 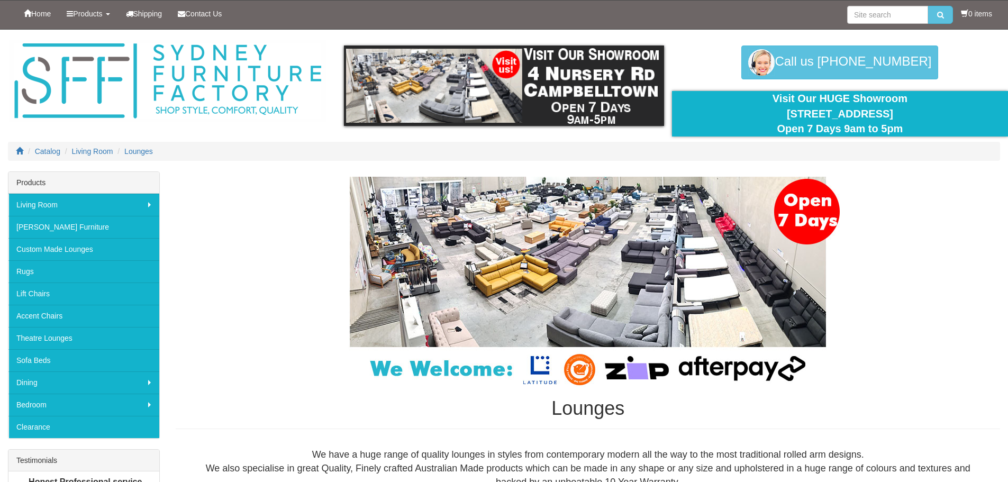 What do you see at coordinates (588, 408) in the screenshot?
I see `h1: Lounges` at bounding box center [588, 408].